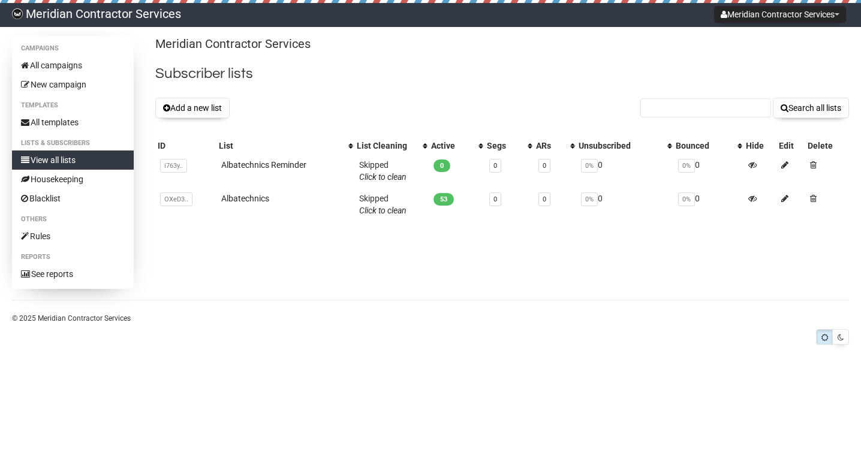 The height and width of the screenshot is (467, 861). What do you see at coordinates (456, 146) in the screenshot?
I see `th: Active: No sort applied, activate to apply an ascending sort` at bounding box center [456, 146].